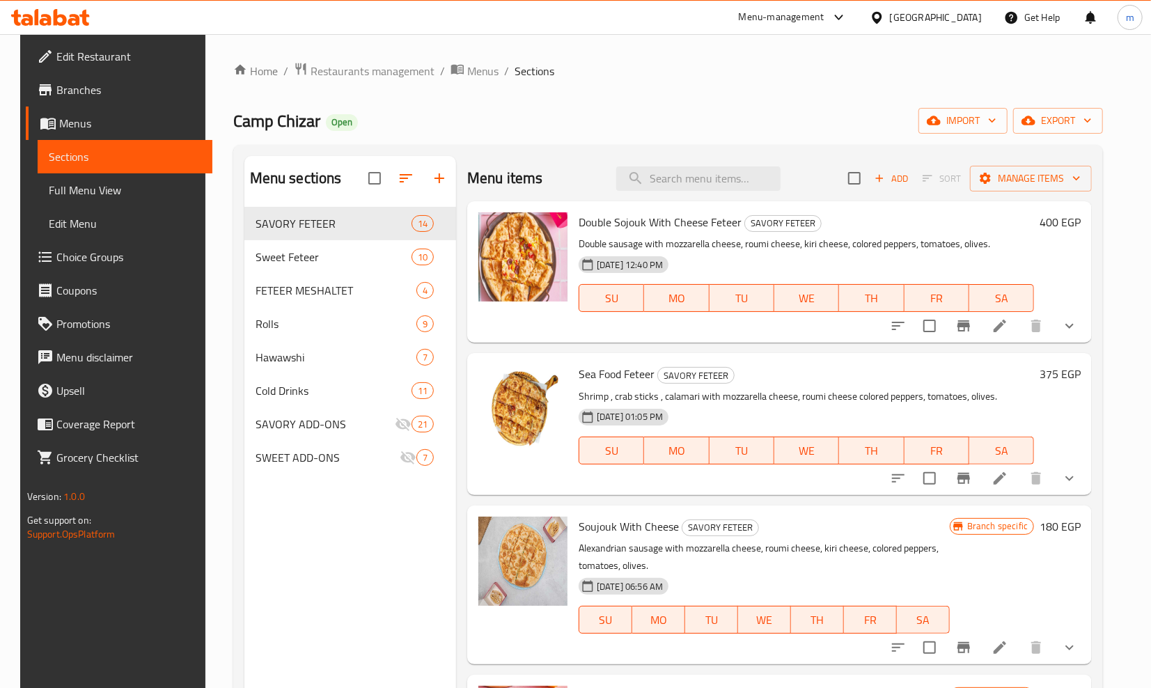 The image size is (1151, 688). Describe the element at coordinates (74, 496) in the screenshot. I see `span: 1.0.0` at that location.